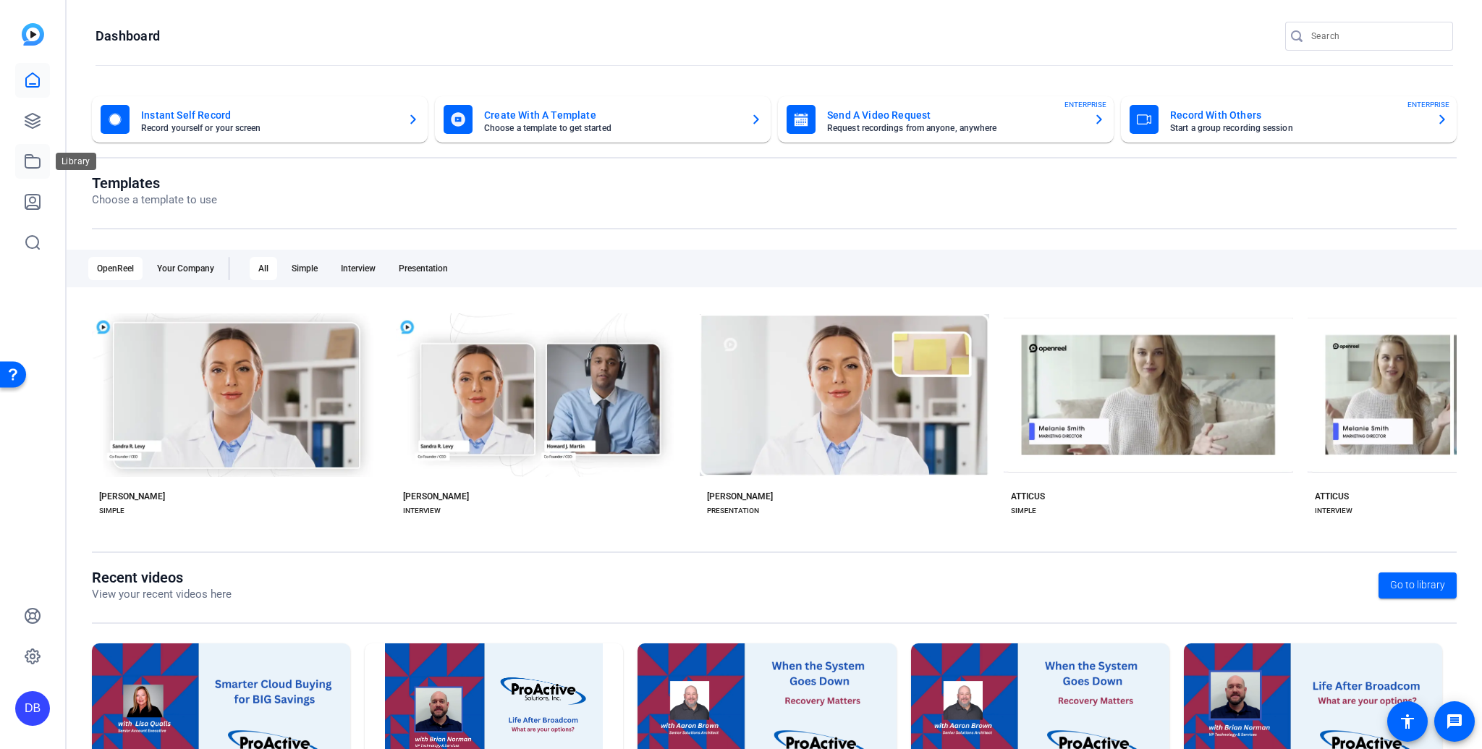 This screenshot has height=749, width=1482. What do you see at coordinates (1297, 115) in the screenshot?
I see `mat-card-title: Record With Others` at bounding box center [1297, 115].